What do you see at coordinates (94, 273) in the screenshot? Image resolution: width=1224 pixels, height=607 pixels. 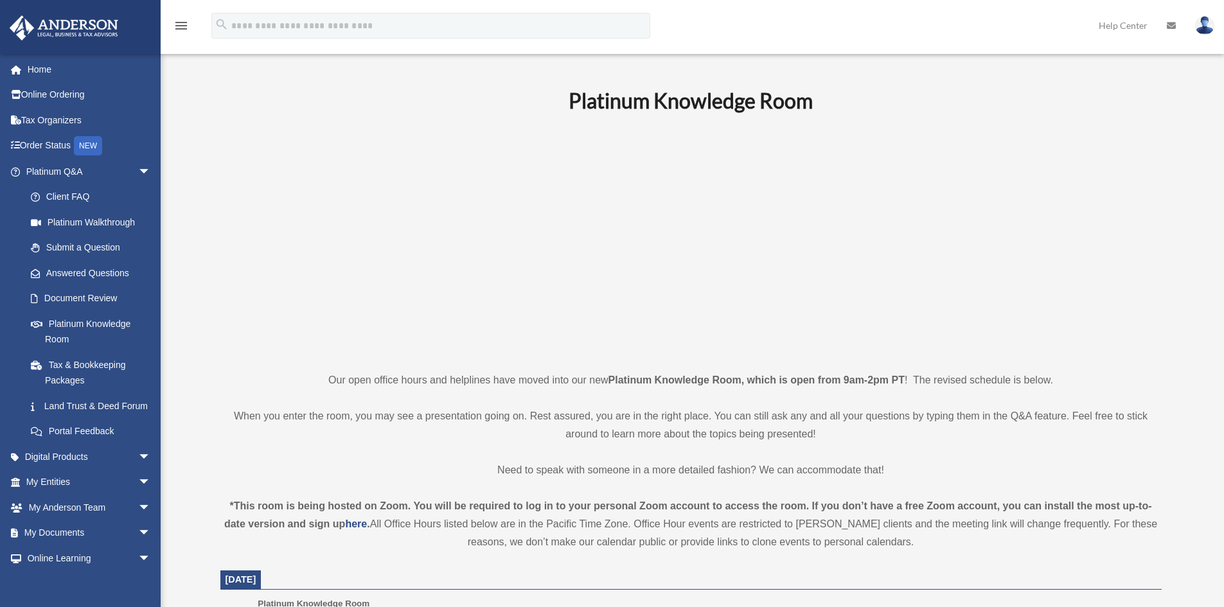 I see `a: Answered Questions` at bounding box center [94, 273].